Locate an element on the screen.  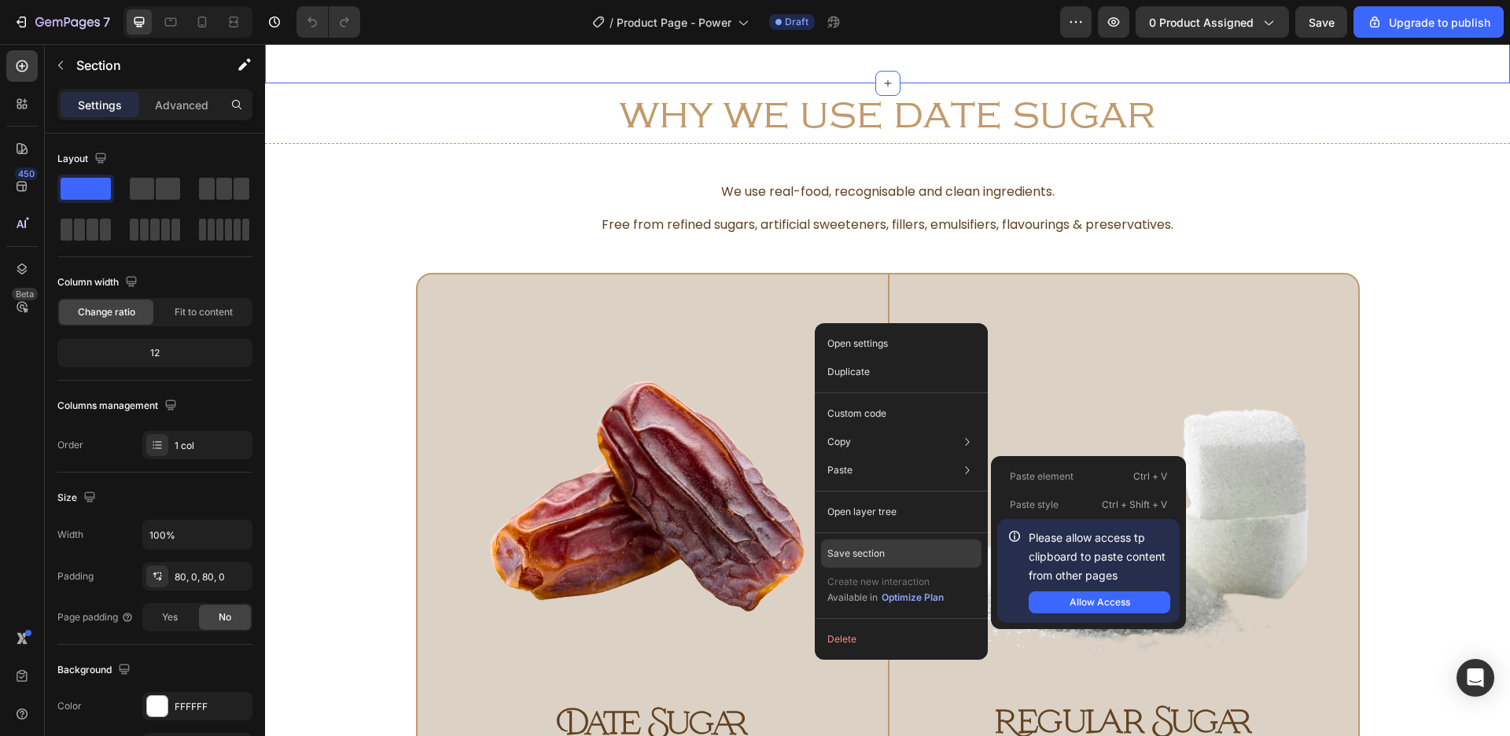
button: Upgrade to publish is located at coordinates (1428, 22).